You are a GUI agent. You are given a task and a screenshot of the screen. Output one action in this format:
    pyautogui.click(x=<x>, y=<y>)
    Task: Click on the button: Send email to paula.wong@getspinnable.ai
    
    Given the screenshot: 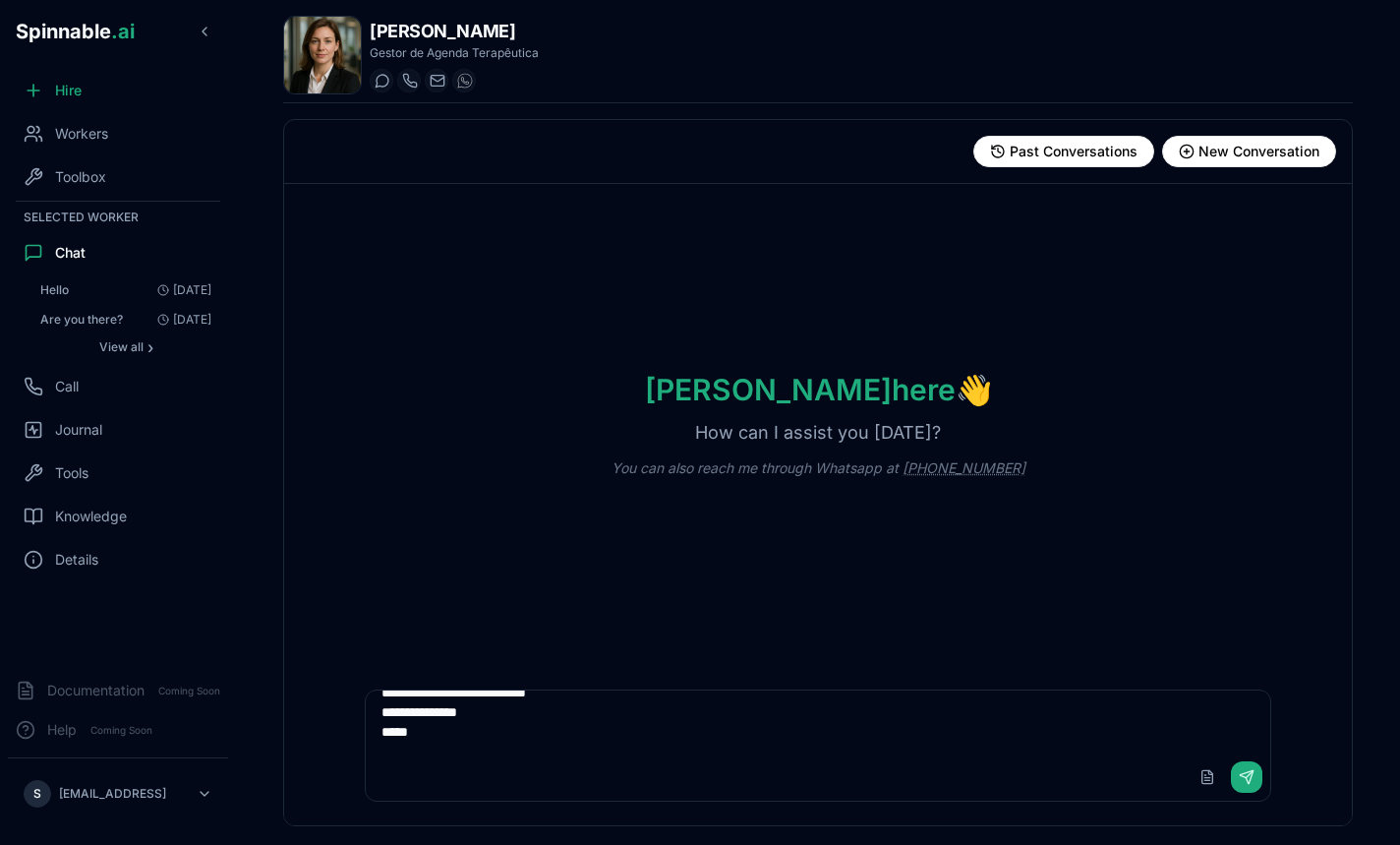 What is the action you would take?
    pyautogui.click(x=437, y=81)
    